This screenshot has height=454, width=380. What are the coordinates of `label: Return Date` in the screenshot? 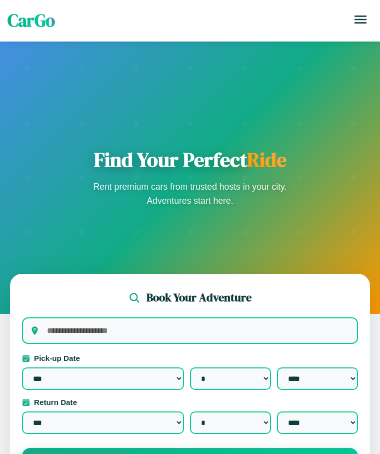 It's located at (190, 402).